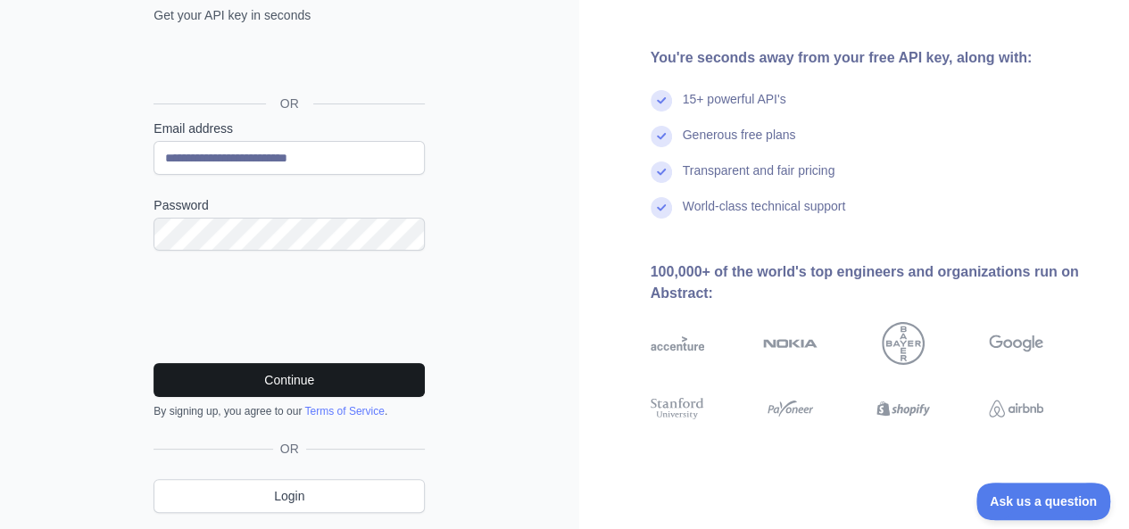  I want to click on div: By signing up, you agree to our ., so click(289, 412).